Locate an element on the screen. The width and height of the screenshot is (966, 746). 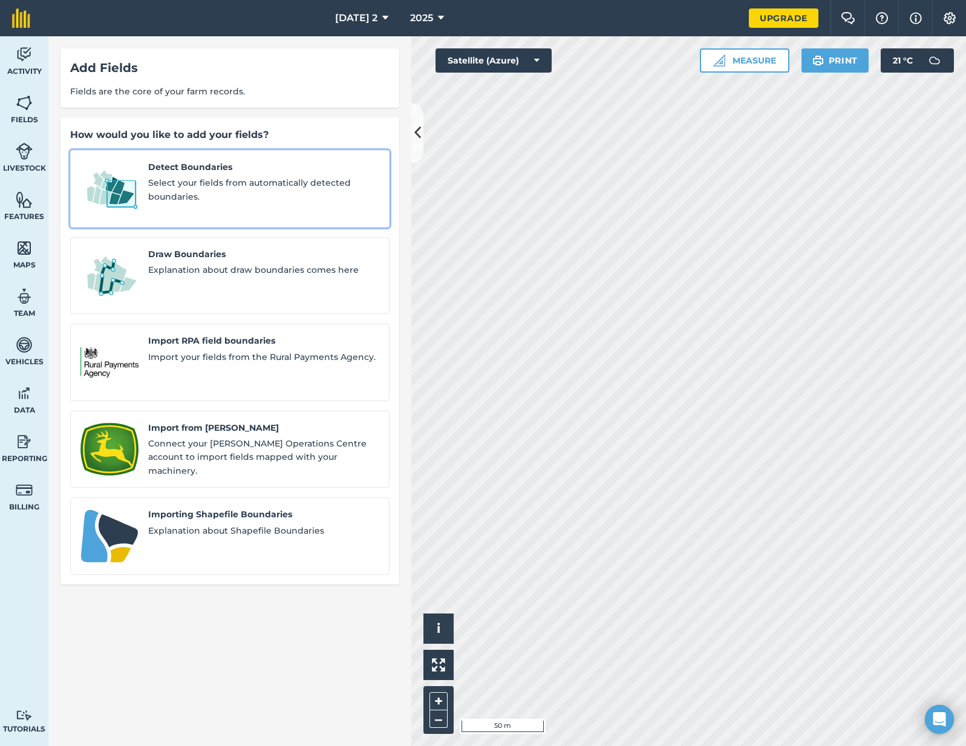
span: Import your fields from the Rural Payments Agency. is located at coordinates (264, 357).